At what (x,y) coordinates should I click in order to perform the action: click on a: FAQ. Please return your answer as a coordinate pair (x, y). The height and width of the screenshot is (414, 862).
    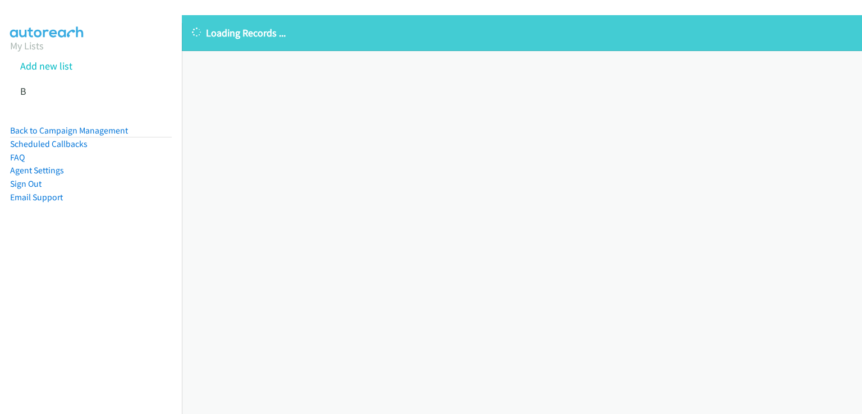
    Looking at the image, I should click on (17, 157).